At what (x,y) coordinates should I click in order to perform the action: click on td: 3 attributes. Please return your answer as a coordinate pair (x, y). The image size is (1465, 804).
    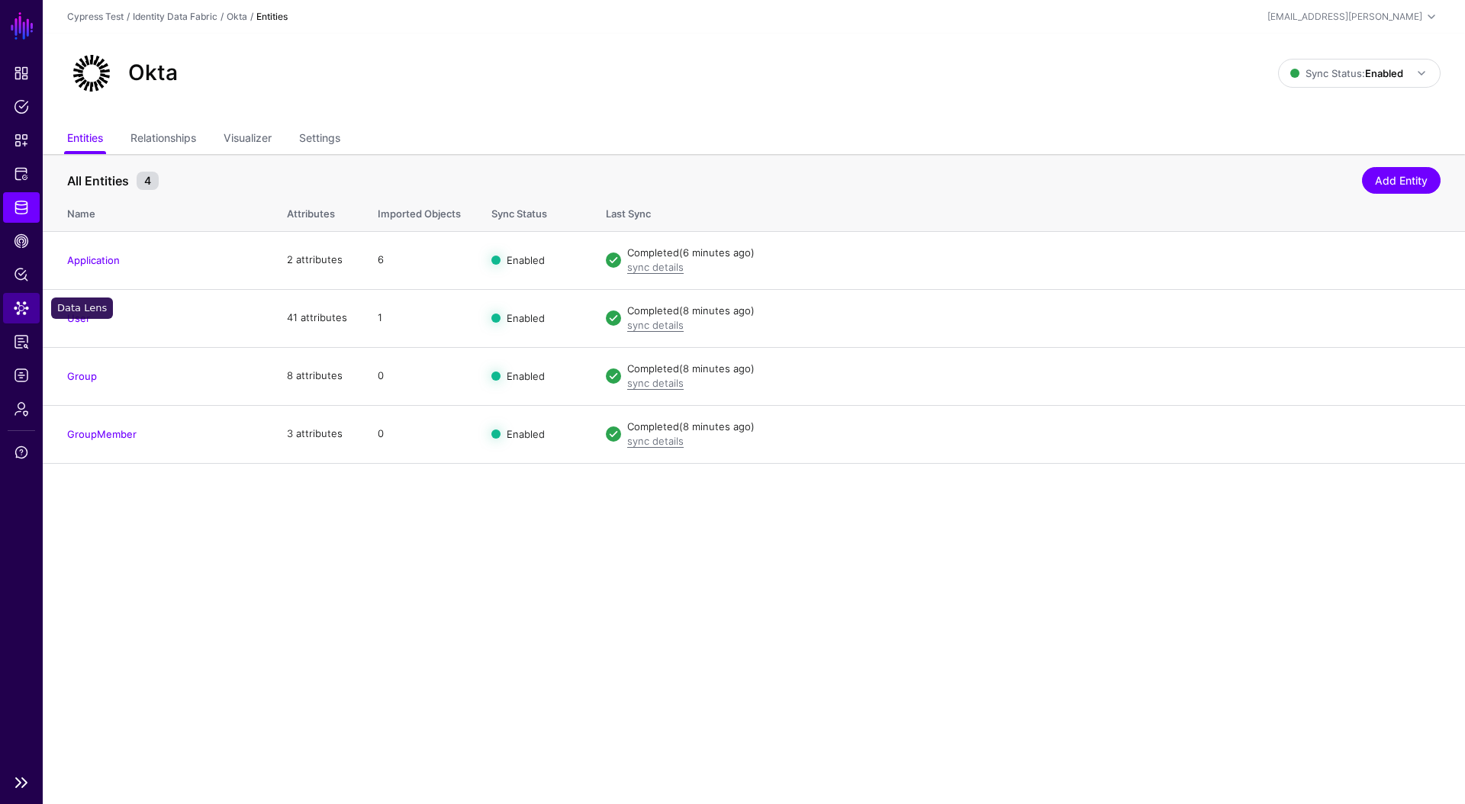
    Looking at the image, I should click on (317, 434).